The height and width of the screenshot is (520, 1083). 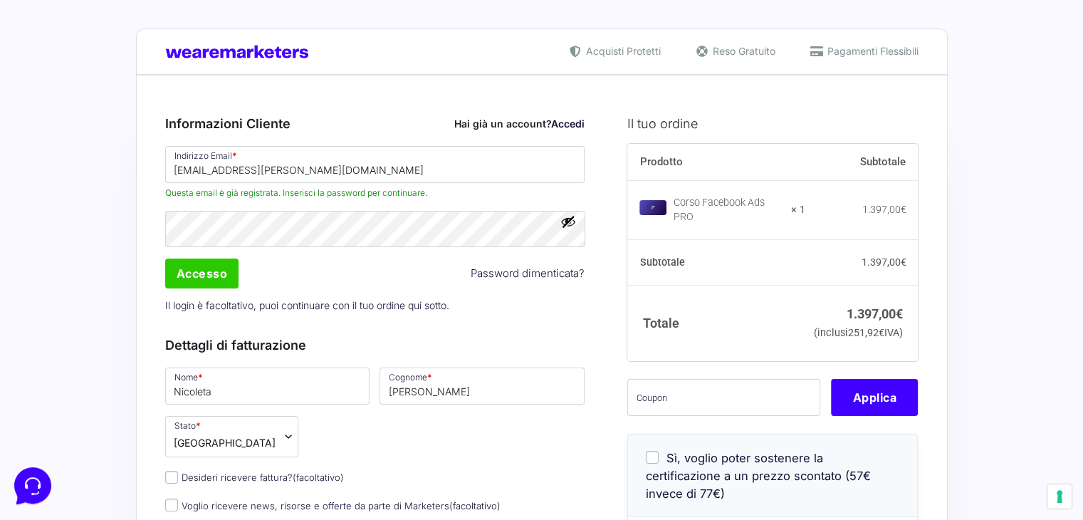 I want to click on div: Corso Facebook Ads PRO, so click(x=727, y=210).